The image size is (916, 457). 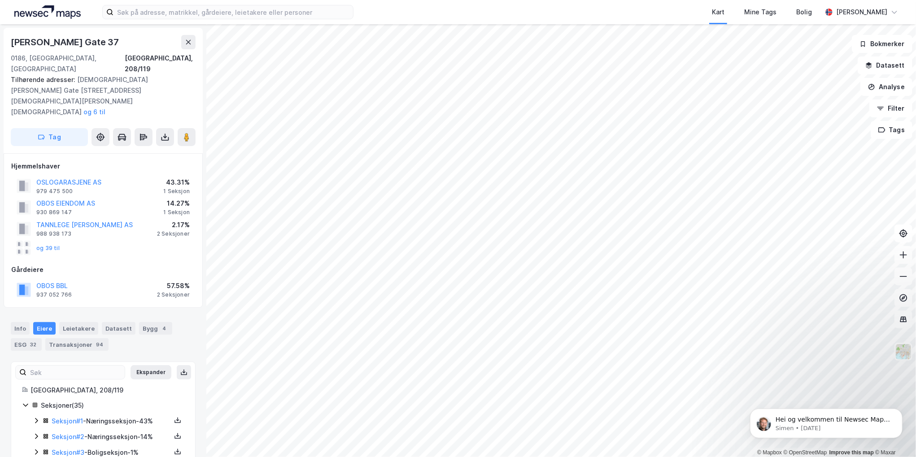 I want to click on button: Filter, so click(x=890, y=109).